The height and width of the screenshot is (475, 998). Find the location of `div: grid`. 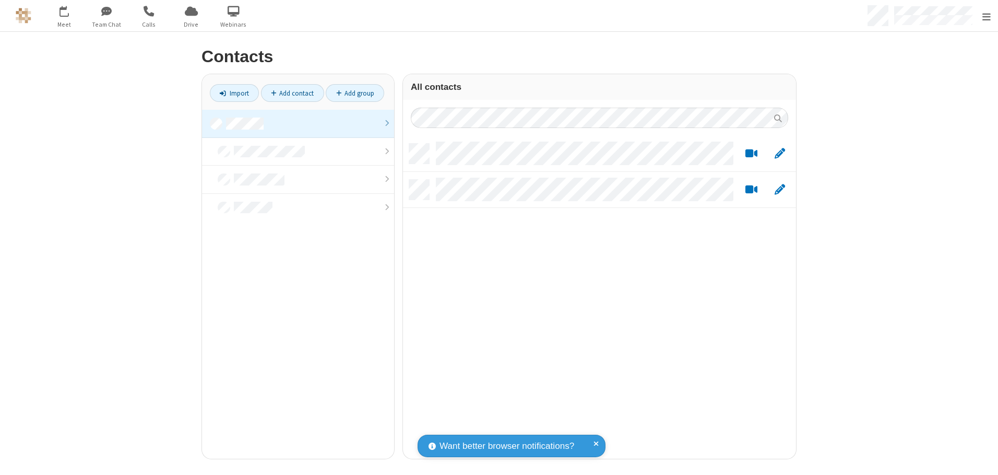

div: grid is located at coordinates (599, 297).